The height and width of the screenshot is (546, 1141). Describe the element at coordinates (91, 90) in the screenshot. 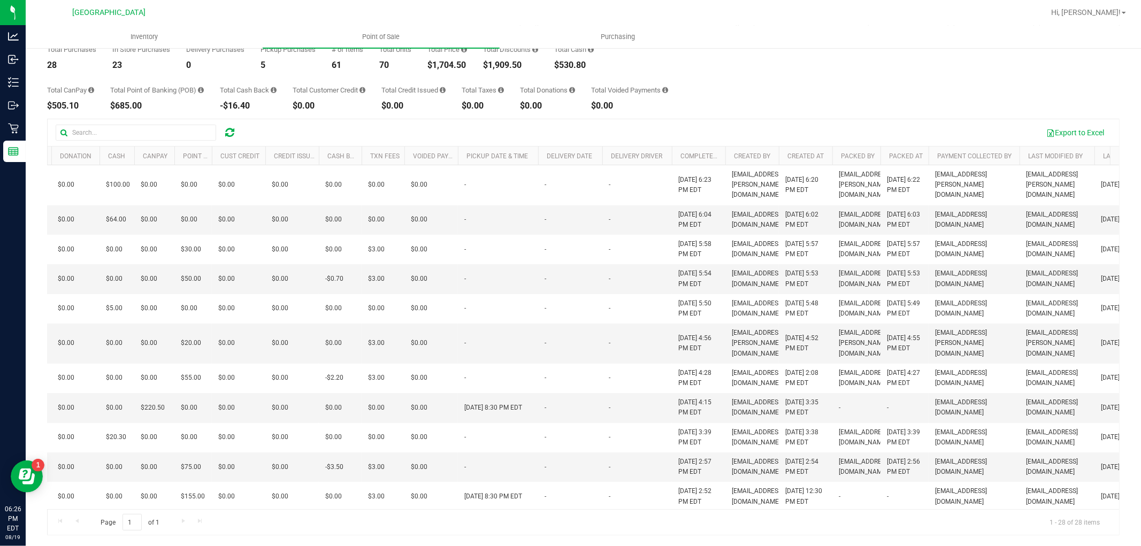

I see `i: Sum of the successful, non-voided CanPay payment transactions for all purchases in the date range.` at that location.